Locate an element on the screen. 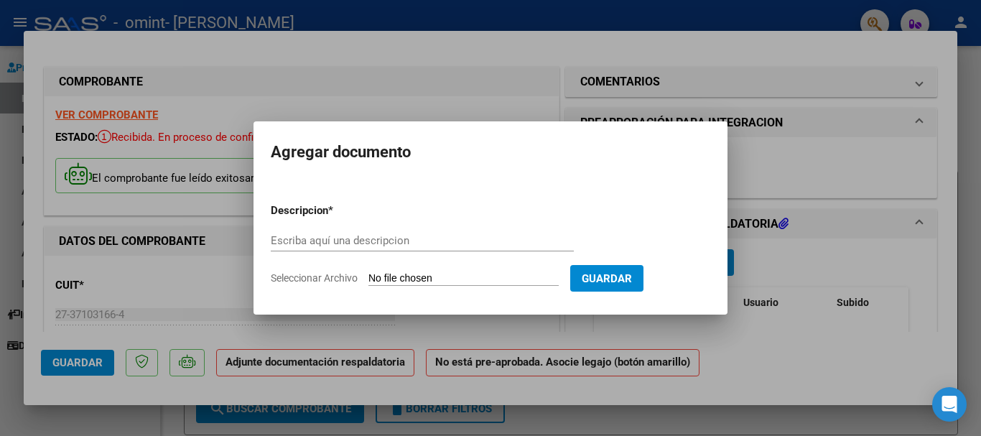 The height and width of the screenshot is (436, 981). button: Guardar is located at coordinates (607, 278).